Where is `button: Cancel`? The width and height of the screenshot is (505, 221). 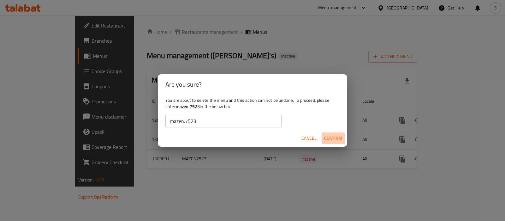
button: Cancel is located at coordinates (309, 138).